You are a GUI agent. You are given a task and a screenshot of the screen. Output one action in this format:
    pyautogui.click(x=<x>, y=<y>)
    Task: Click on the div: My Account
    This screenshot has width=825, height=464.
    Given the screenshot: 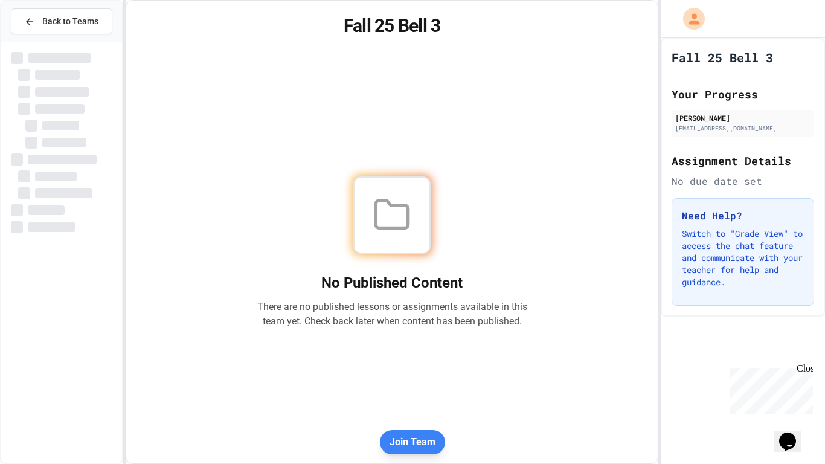 What is the action you would take?
    pyautogui.click(x=689, y=19)
    